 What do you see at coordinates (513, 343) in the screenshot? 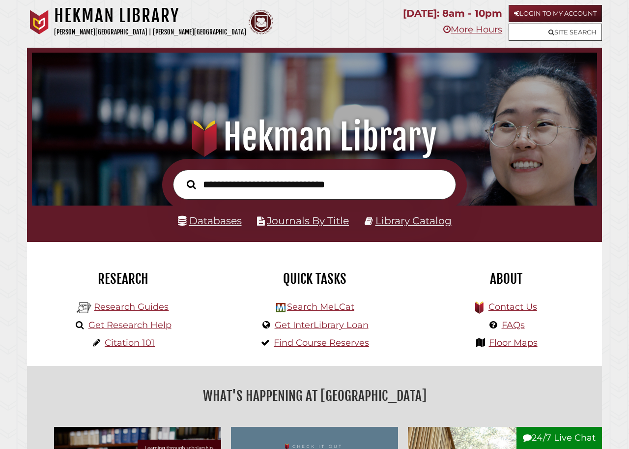
I see `a: Floor Maps` at bounding box center [513, 343].